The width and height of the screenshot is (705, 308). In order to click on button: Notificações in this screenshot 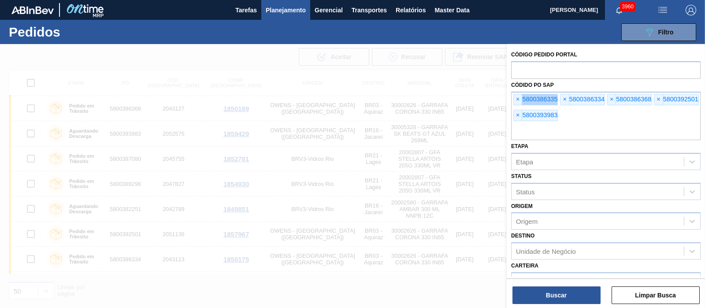, I will do `click(619, 10)`.